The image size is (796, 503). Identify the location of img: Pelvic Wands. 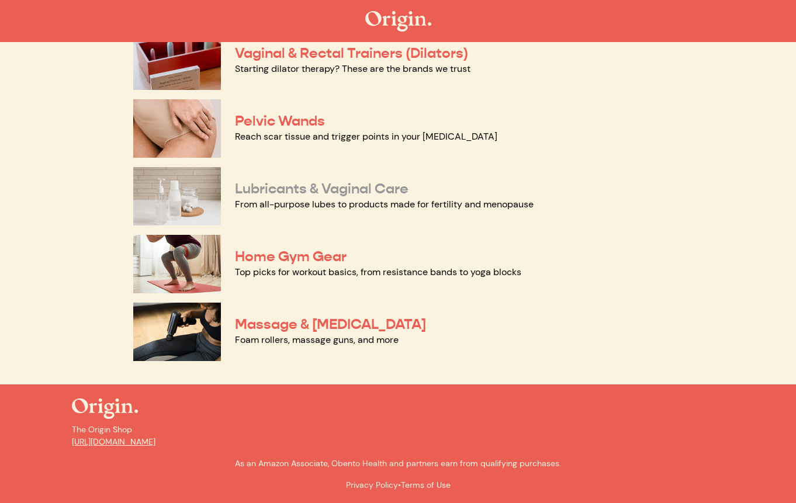
(177, 129).